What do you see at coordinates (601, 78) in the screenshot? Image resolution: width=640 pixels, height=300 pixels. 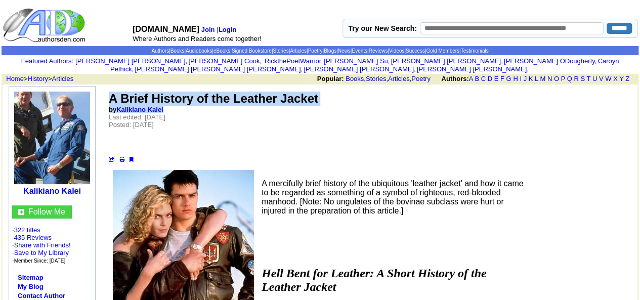 I see `a: V` at bounding box center [601, 78].